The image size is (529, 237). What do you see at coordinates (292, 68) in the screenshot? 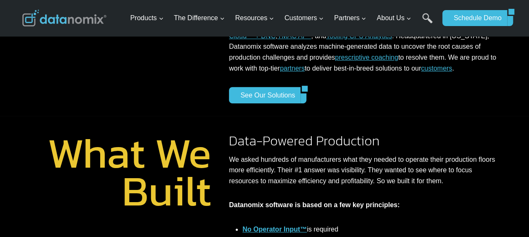
I see `a: partners` at bounding box center [292, 68].